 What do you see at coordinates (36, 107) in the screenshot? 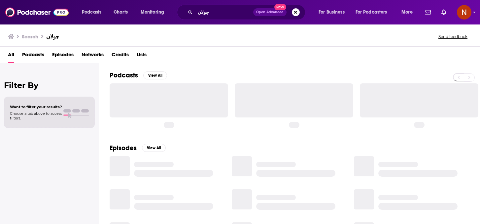
I see `span: Want to filter your results?` at bounding box center [36, 107].